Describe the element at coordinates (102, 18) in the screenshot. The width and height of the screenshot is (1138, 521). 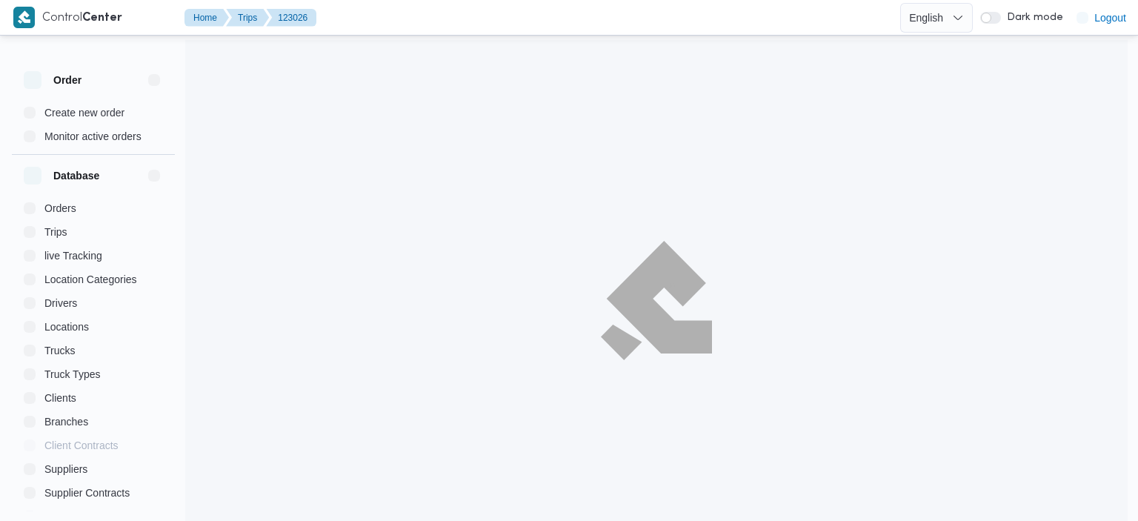
I see `b: Center` at that location.